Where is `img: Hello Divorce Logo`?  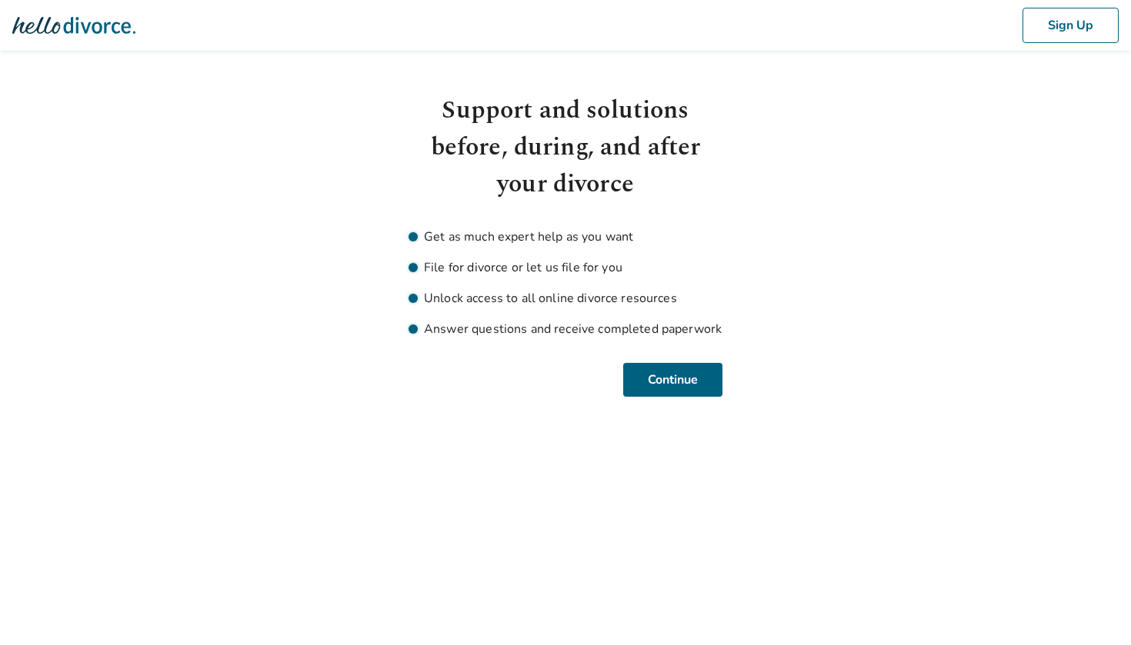 img: Hello Divorce Logo is located at coordinates (74, 25).